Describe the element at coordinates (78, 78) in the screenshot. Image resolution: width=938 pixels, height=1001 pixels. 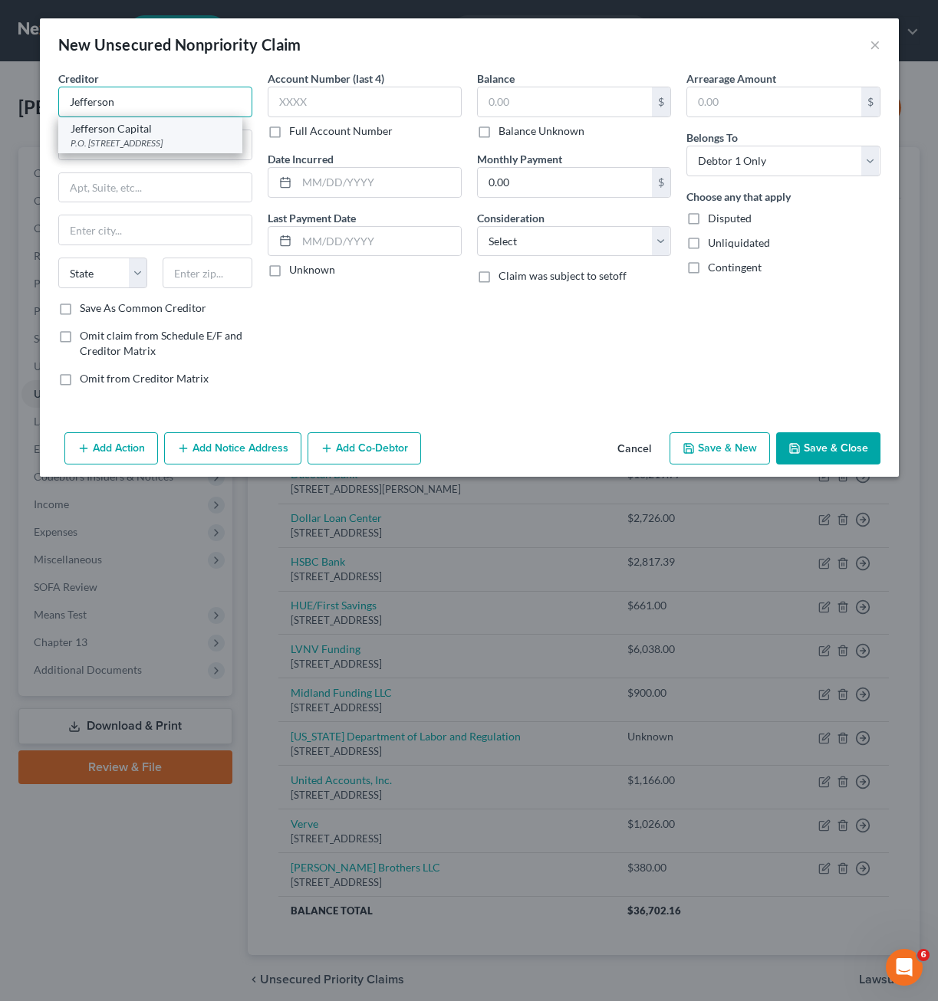
I see `span: Creditor` at that location.